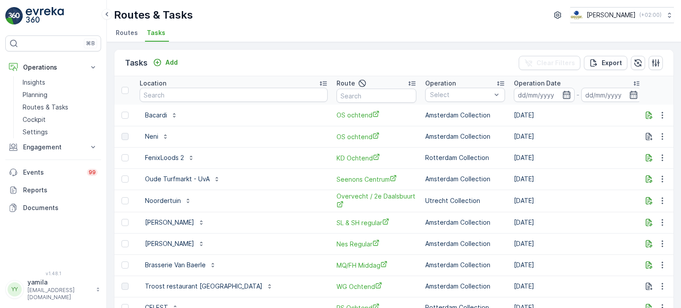  What do you see at coordinates (377, 158) in the screenshot?
I see `span: KD Ochtend` at bounding box center [377, 158].